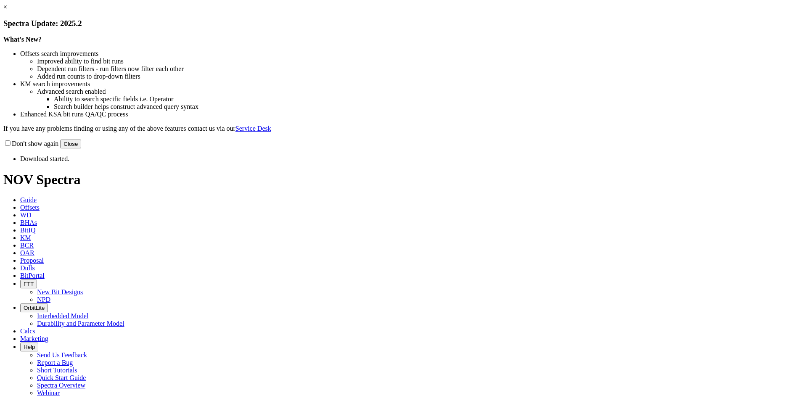 Image resolution: width=804 pixels, height=401 pixels. I want to click on a: NPD, so click(44, 299).